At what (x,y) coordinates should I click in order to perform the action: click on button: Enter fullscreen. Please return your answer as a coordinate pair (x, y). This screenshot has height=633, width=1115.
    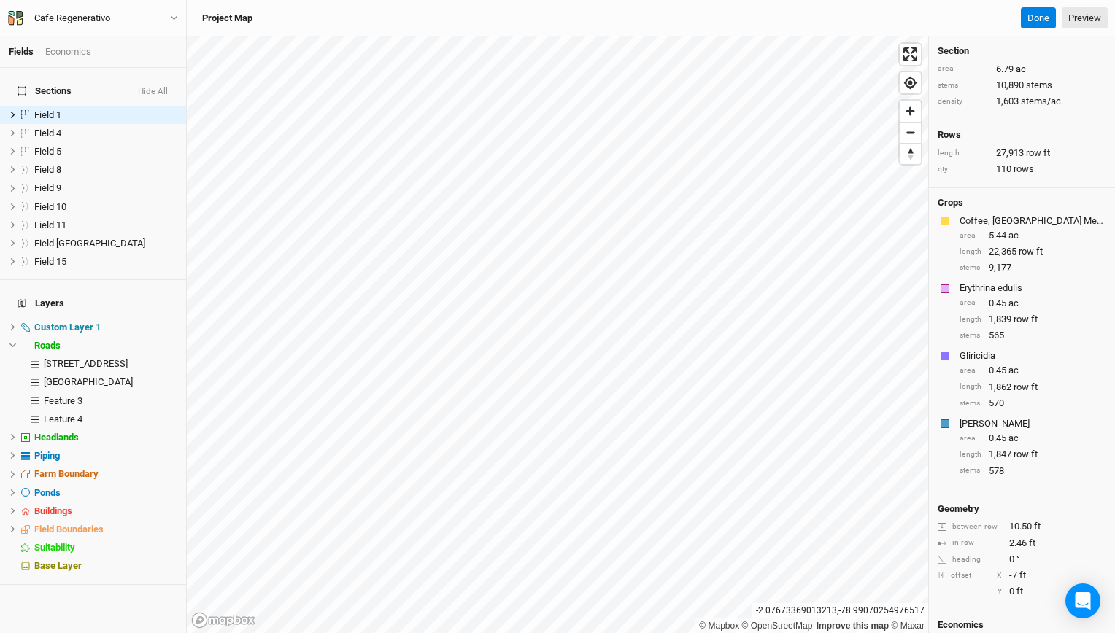
    Looking at the image, I should click on (910, 54).